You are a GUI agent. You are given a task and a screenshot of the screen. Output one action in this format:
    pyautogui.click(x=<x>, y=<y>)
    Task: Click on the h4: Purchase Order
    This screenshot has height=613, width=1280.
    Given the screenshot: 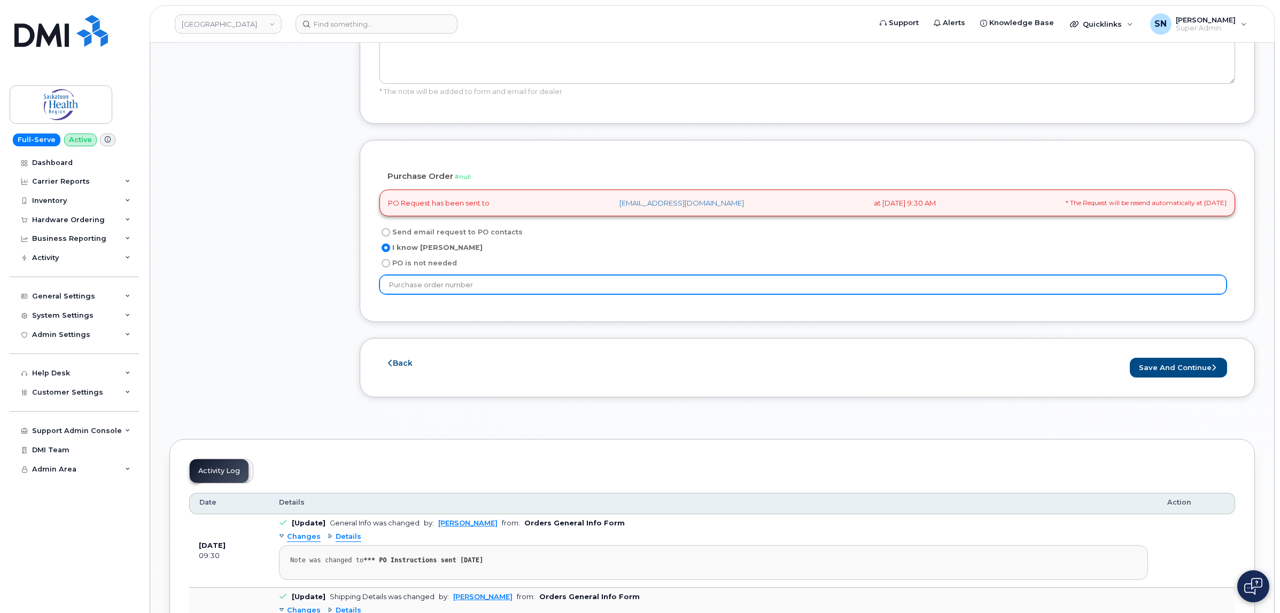 What is the action you would take?
    pyautogui.click(x=807, y=176)
    